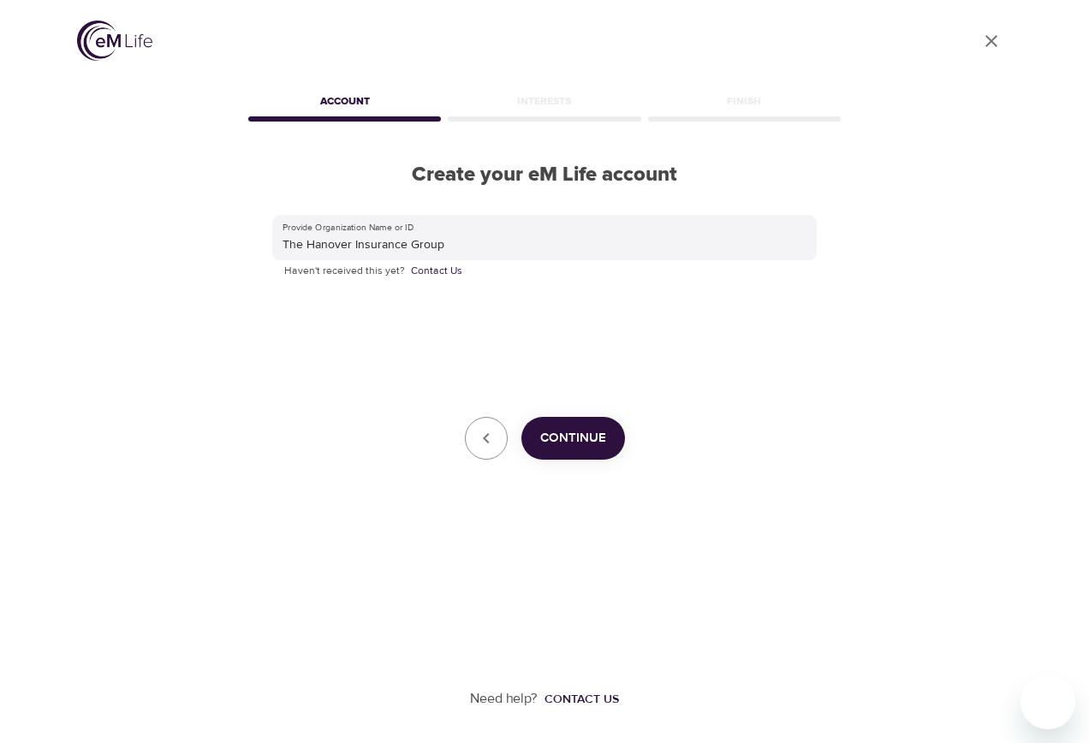  I want to click on p: Haven't received this yet?, so click(544, 271).